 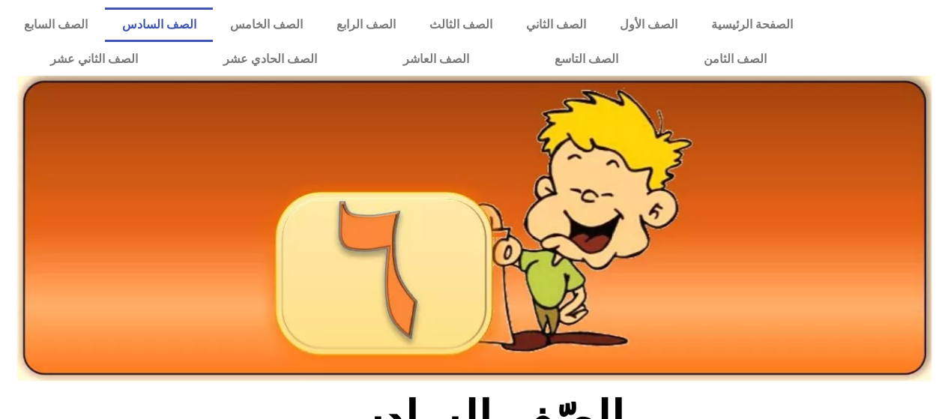 I want to click on a: الصف الثامن, so click(x=735, y=59).